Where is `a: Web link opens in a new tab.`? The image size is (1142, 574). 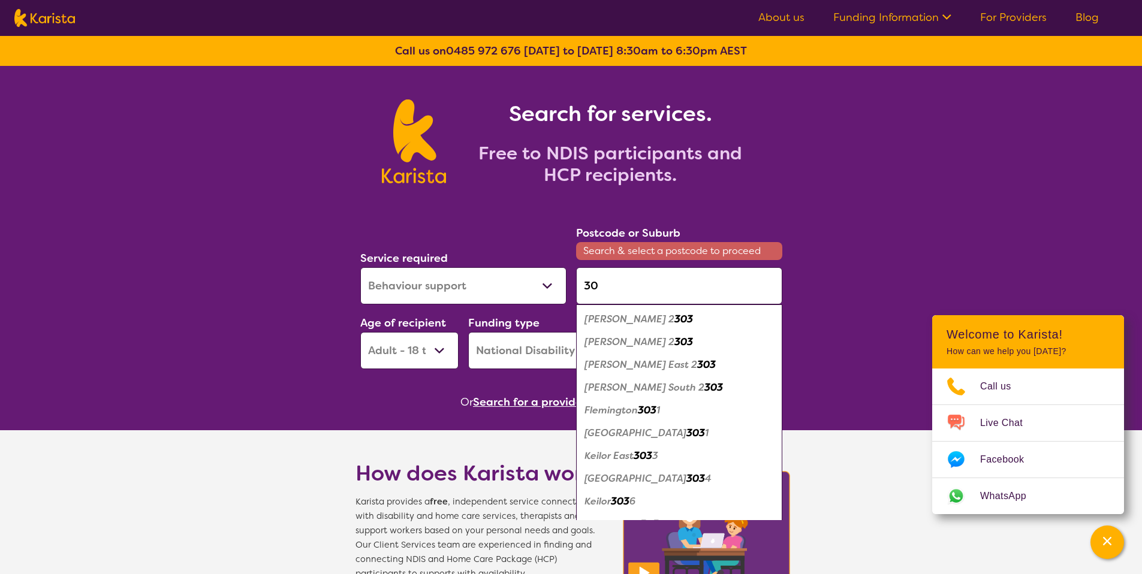
a: Web link opens in a new tab. is located at coordinates (1028, 496).